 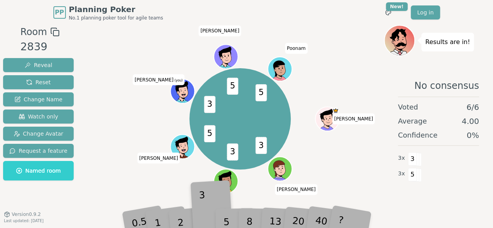 What do you see at coordinates (178, 80) in the screenshot?
I see `span: (you)` at bounding box center [178, 80].